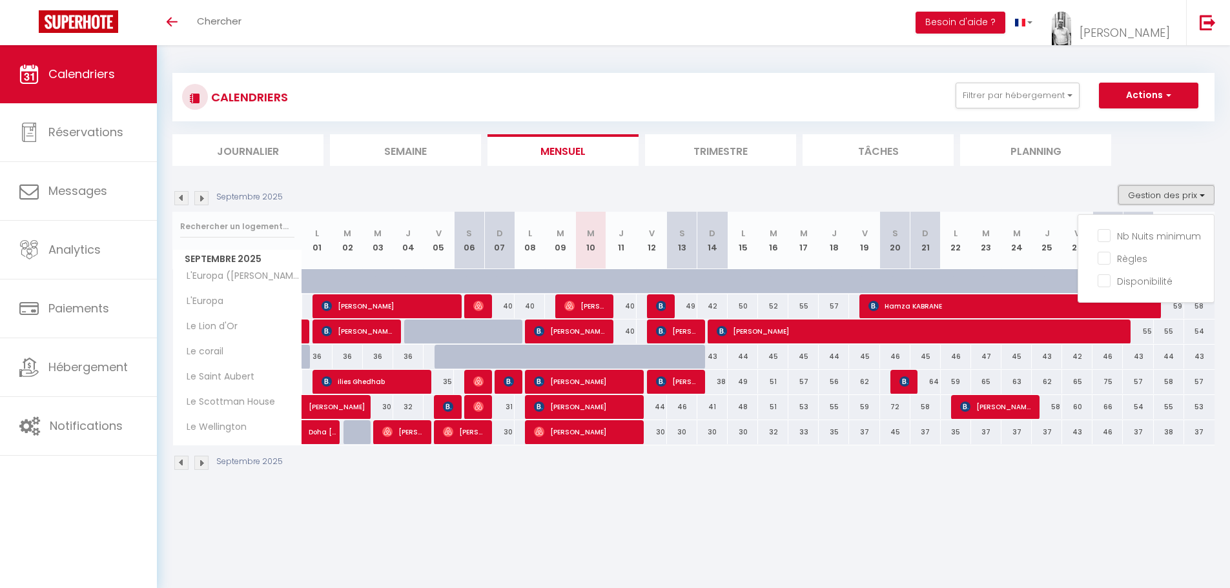 The width and height of the screenshot is (1230, 588). Describe the element at coordinates (960, 23) in the screenshot. I see `button: Besoin d'aide ?` at that location.